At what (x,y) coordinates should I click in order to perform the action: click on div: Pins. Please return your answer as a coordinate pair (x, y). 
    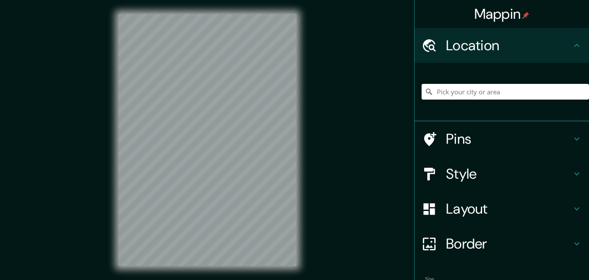
    Looking at the image, I should click on (502, 139).